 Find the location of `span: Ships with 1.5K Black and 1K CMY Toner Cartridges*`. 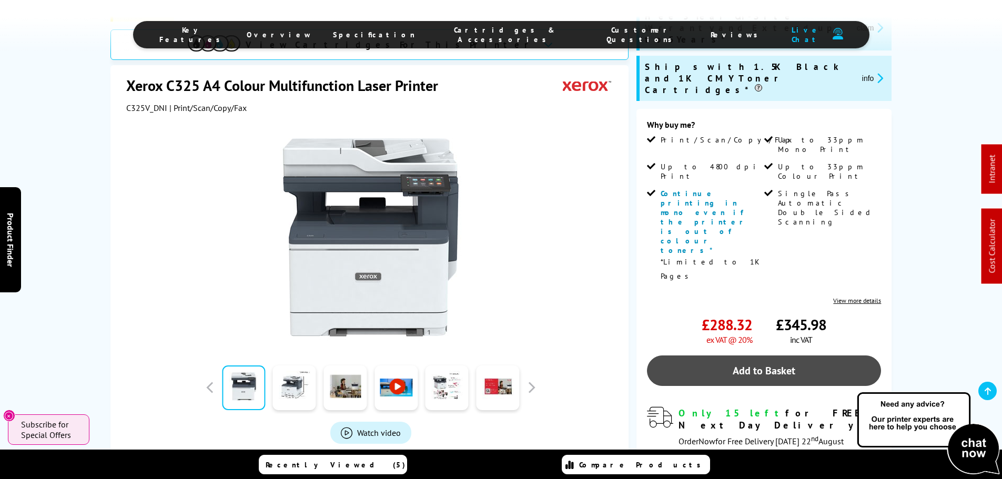

span: Ships with 1.5K Black and 1K CMY Toner Cartridges* is located at coordinates (749, 78).